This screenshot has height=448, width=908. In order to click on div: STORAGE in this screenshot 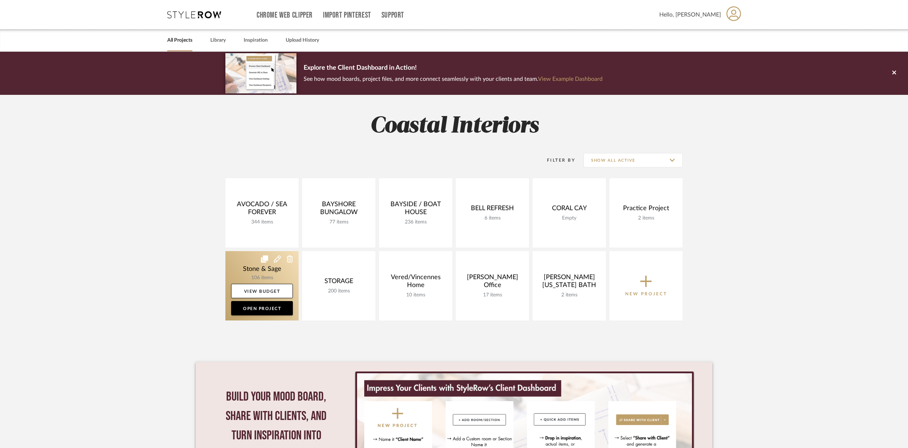, I will do `click(339, 283)`.